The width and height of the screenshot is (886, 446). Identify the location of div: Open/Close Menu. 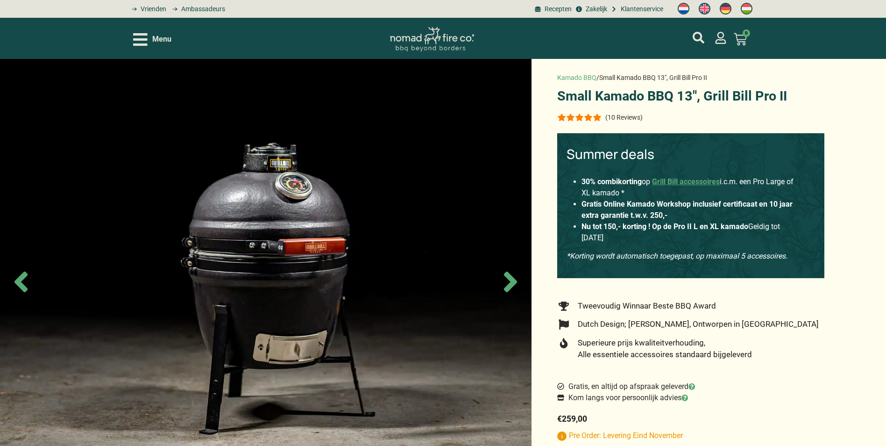
(152, 39).